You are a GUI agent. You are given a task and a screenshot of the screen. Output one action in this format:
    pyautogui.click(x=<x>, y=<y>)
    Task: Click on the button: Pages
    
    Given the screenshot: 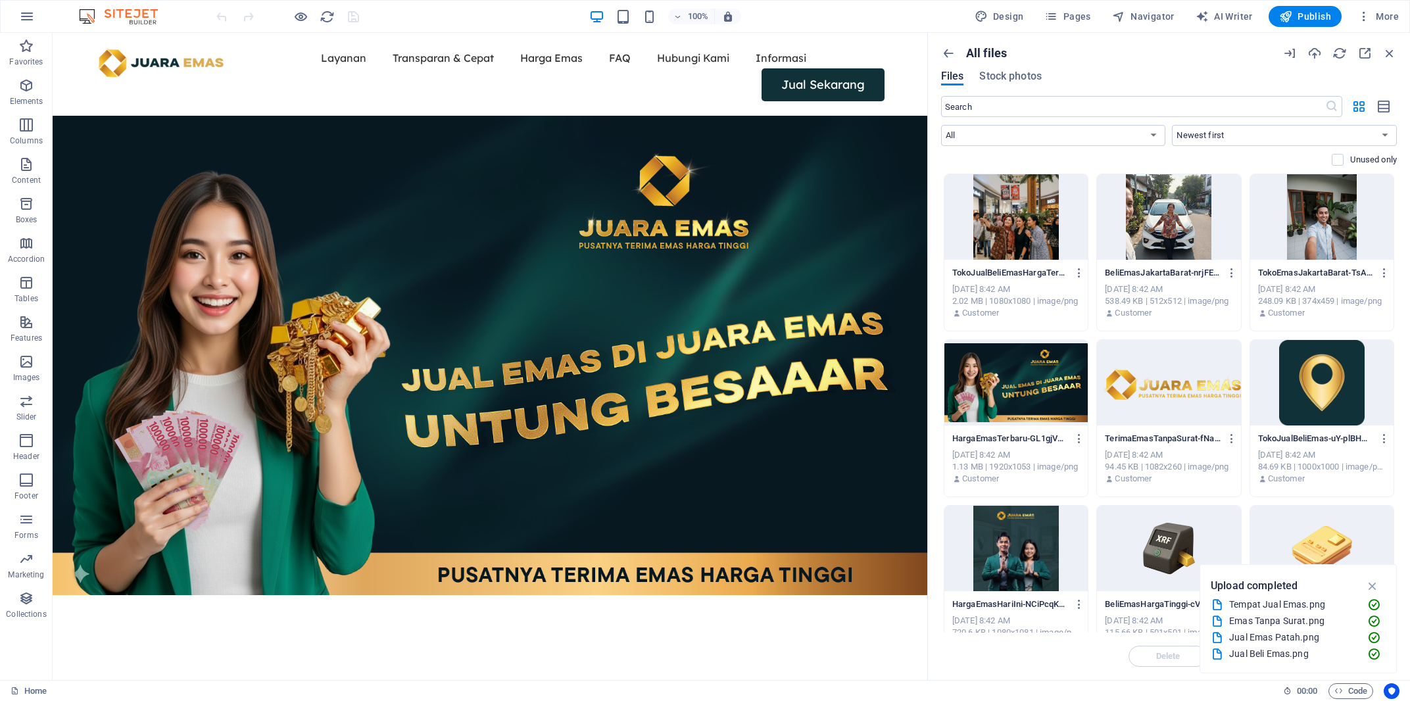 What is the action you would take?
    pyautogui.click(x=1068, y=16)
    